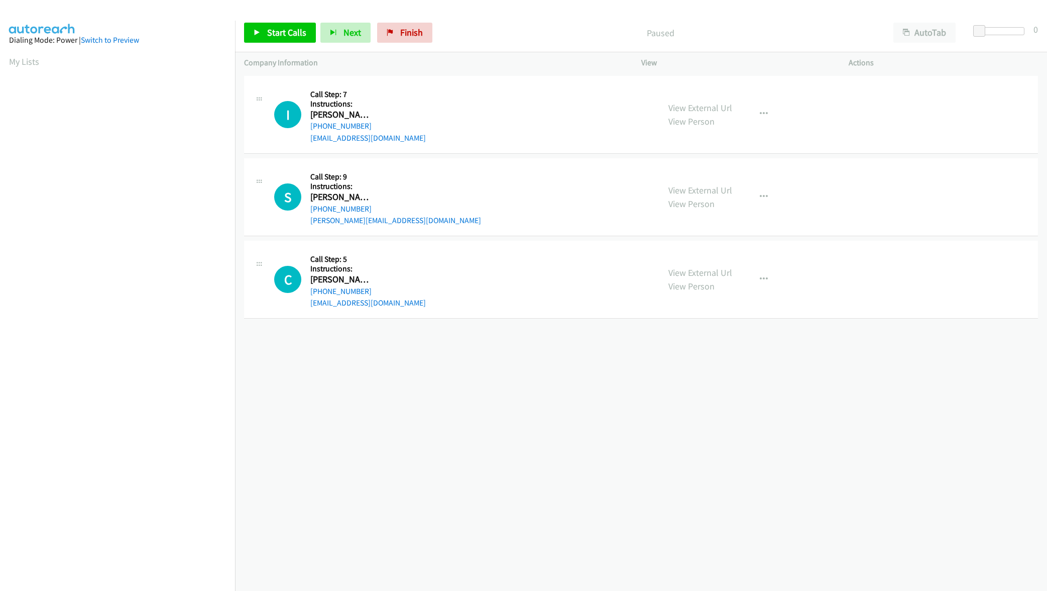 The width and height of the screenshot is (1047, 591). What do you see at coordinates (411, 32) in the screenshot?
I see `span: Finish` at bounding box center [411, 32].